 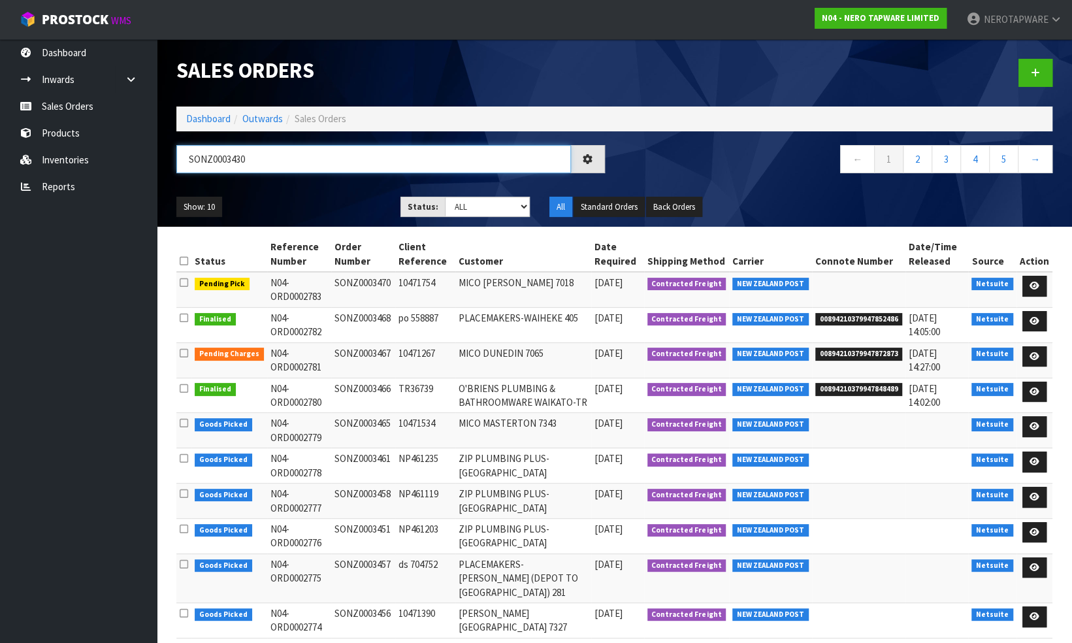 What do you see at coordinates (523, 395) in the screenshot?
I see `td: O'BRIENS PLUMBING & BATHROOMWARE WAIKATO-TR` at bounding box center [523, 395].